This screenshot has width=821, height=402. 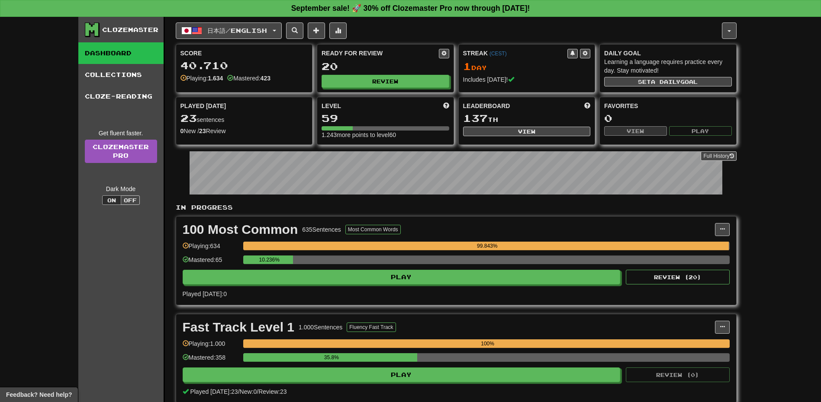 I want to click on a: Cloze-Reading, so click(x=121, y=97).